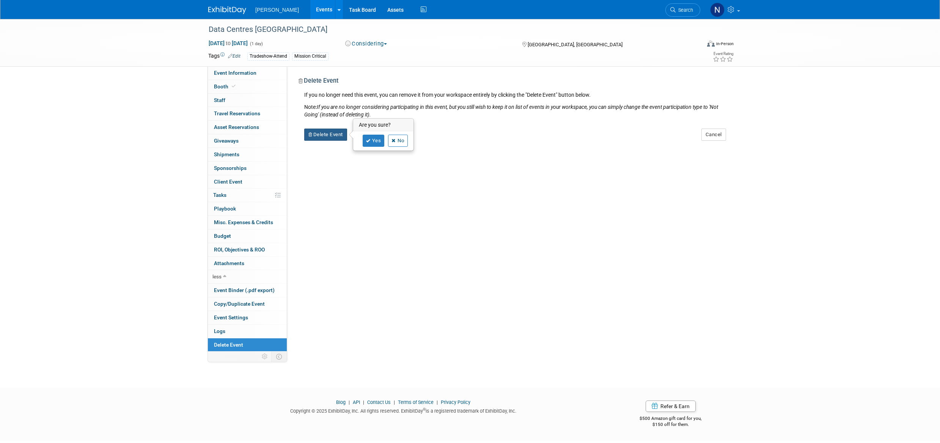 Image resolution: width=940 pixels, height=443 pixels. What do you see at coordinates (670, 419) in the screenshot?
I see `div: $500 Amazon gift card for you,` at bounding box center [670, 419].